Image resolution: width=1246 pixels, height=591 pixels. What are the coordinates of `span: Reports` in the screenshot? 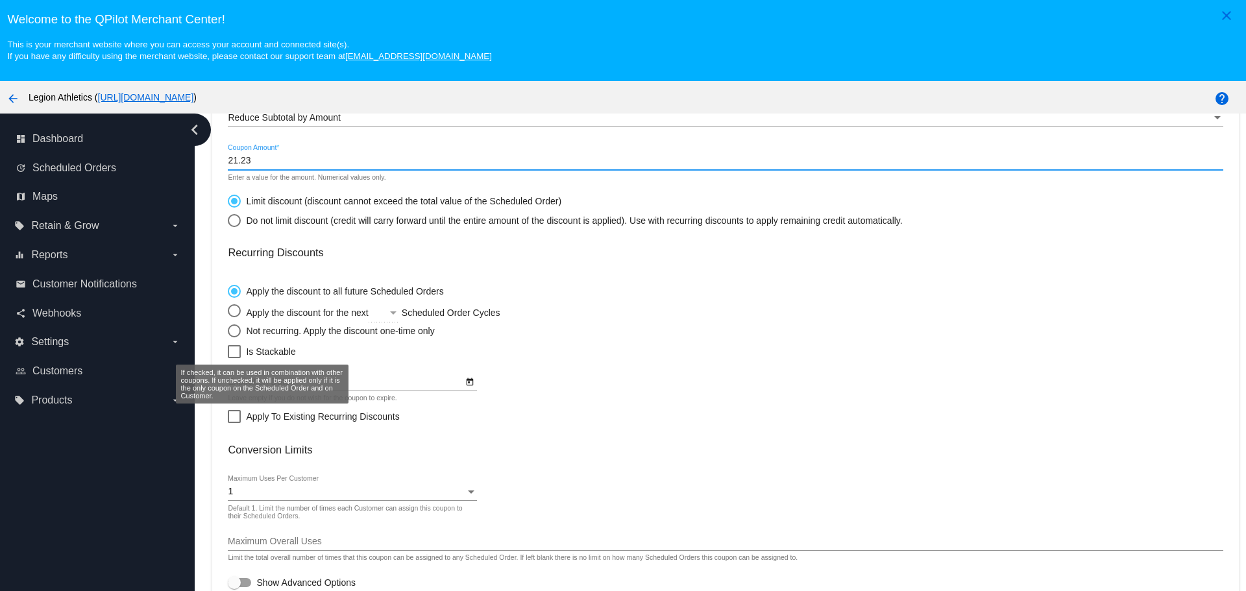 It's located at (49, 255).